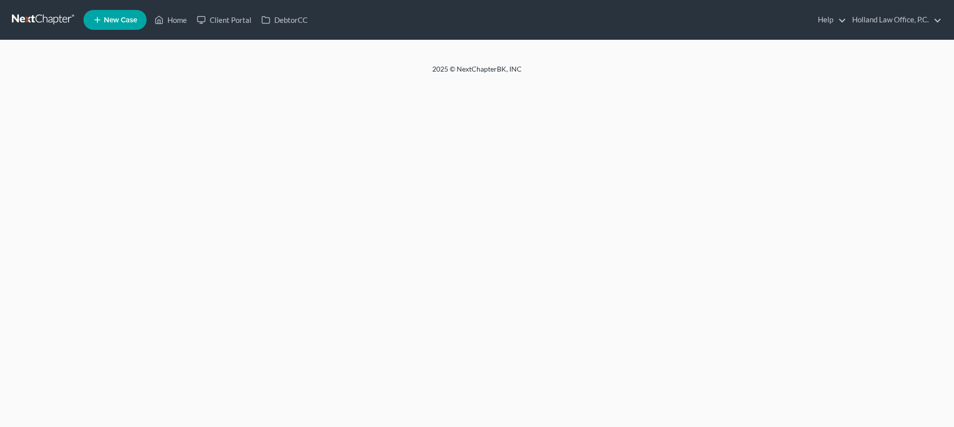 Image resolution: width=954 pixels, height=427 pixels. Describe the element at coordinates (894, 20) in the screenshot. I see `a: Holland Law Office, P.C.` at that location.